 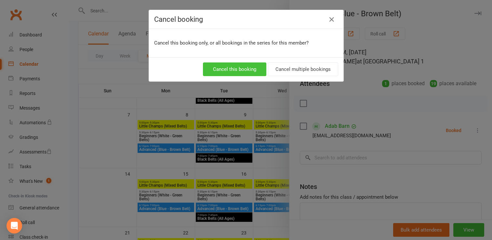 What do you see at coordinates (246, 43) in the screenshot?
I see `p: Cancel this booking only, or all bookings in the series for this member?` at bounding box center [246, 43].